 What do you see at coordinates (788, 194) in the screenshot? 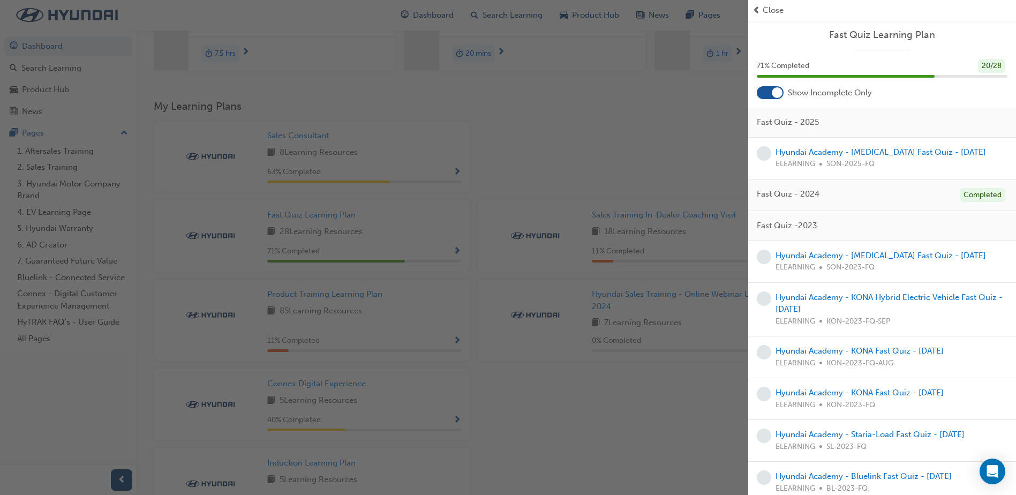
I see `span: Fast Quiz - 2024` at bounding box center [788, 194].